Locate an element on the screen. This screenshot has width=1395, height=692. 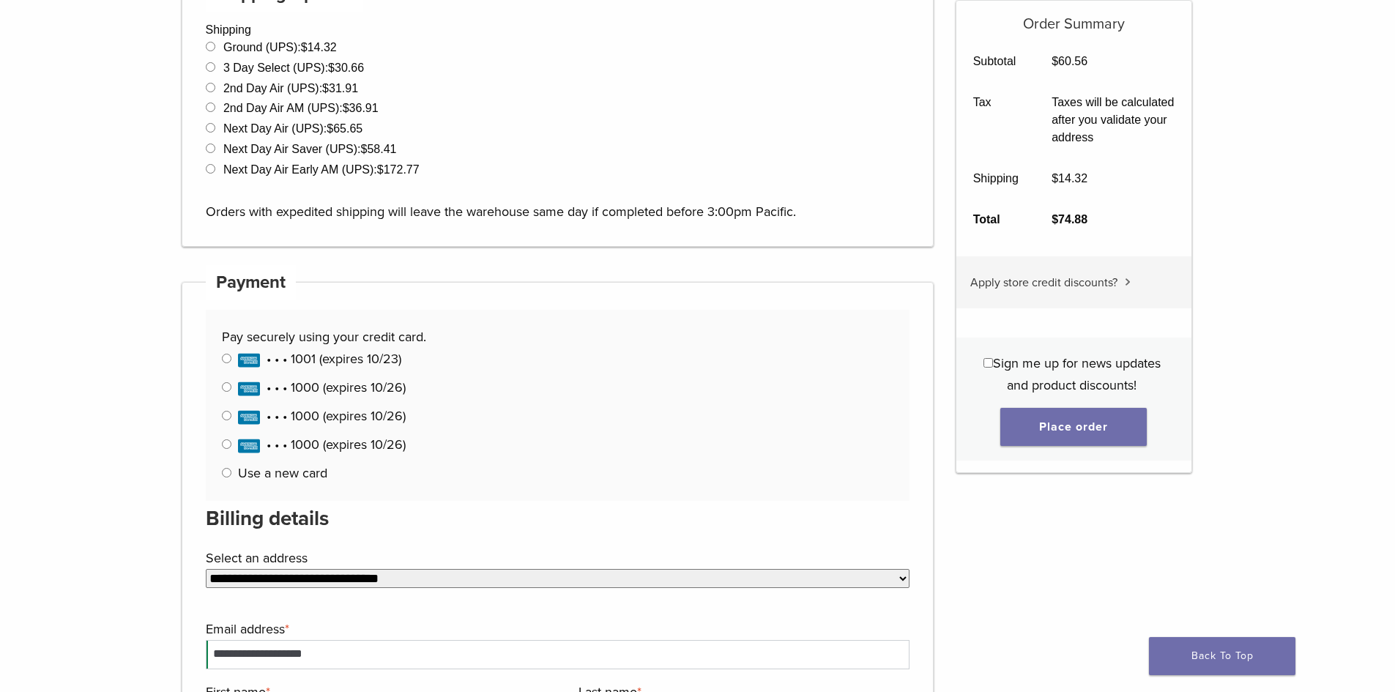
bdi: 65.65 is located at coordinates (344, 128).